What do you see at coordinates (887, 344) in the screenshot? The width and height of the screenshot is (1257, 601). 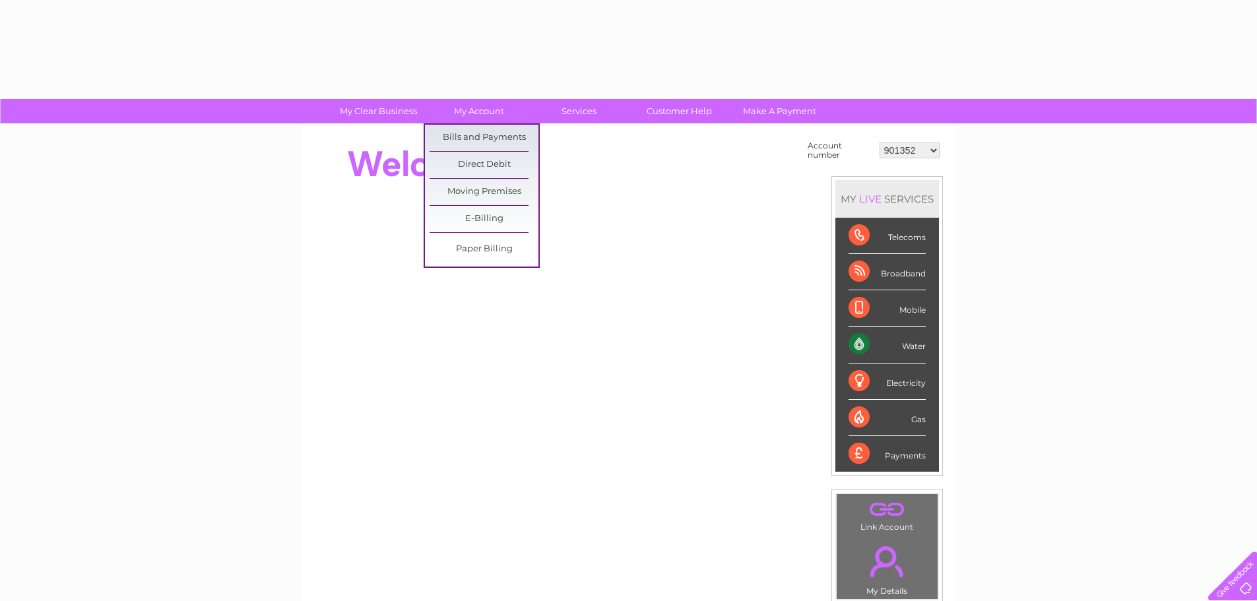 I see `div: Water` at bounding box center [887, 344].